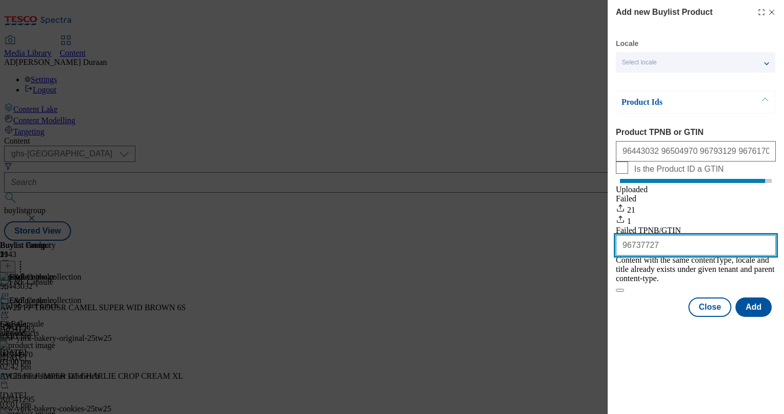 This screenshot has height=414, width=784. Describe the element at coordinates (695, 132) in the screenshot. I see `label: Product TPNB or GTIN` at that location.